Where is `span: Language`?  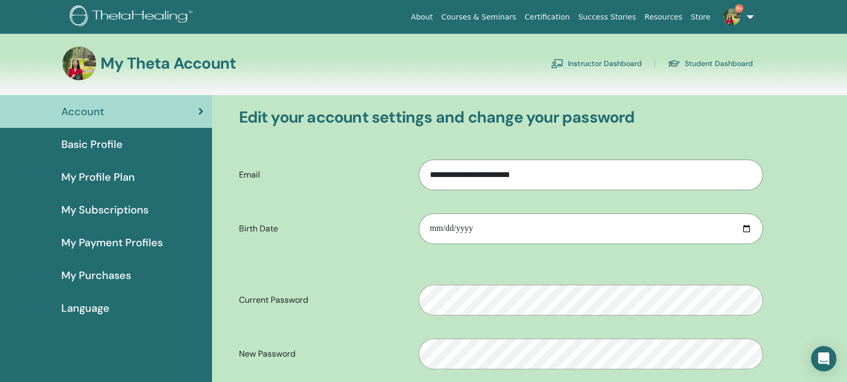
span: Language is located at coordinates (85, 308).